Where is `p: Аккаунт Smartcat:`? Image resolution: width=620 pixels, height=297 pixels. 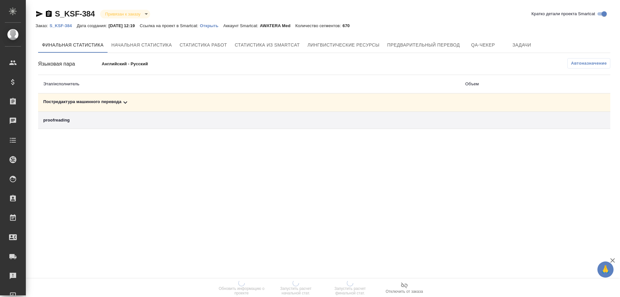
p: Аккаунт Smartcat: is located at coordinates (241, 26).